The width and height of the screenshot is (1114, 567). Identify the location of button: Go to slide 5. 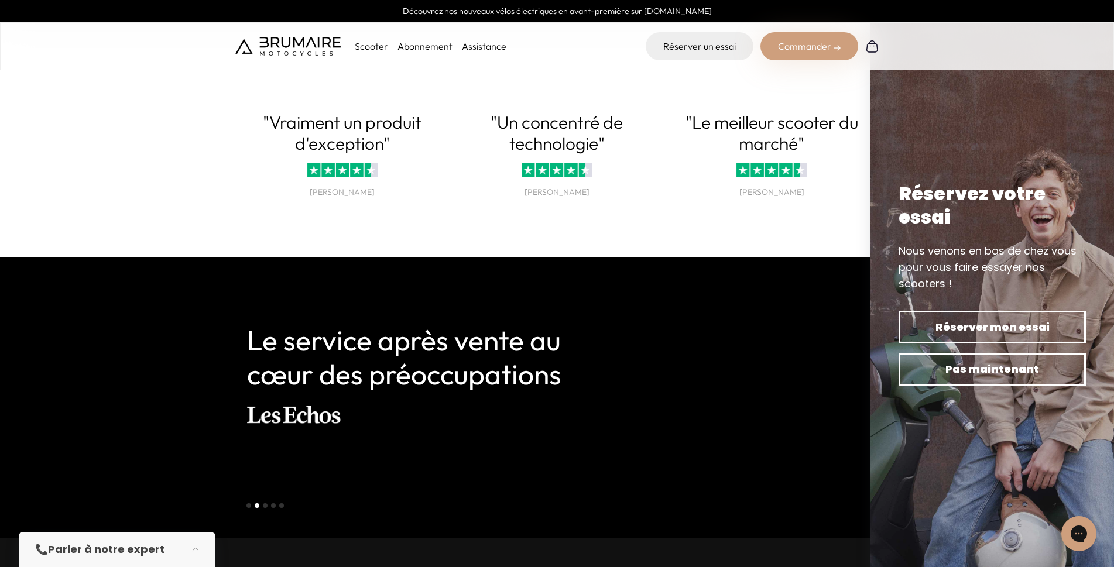
(282, 506).